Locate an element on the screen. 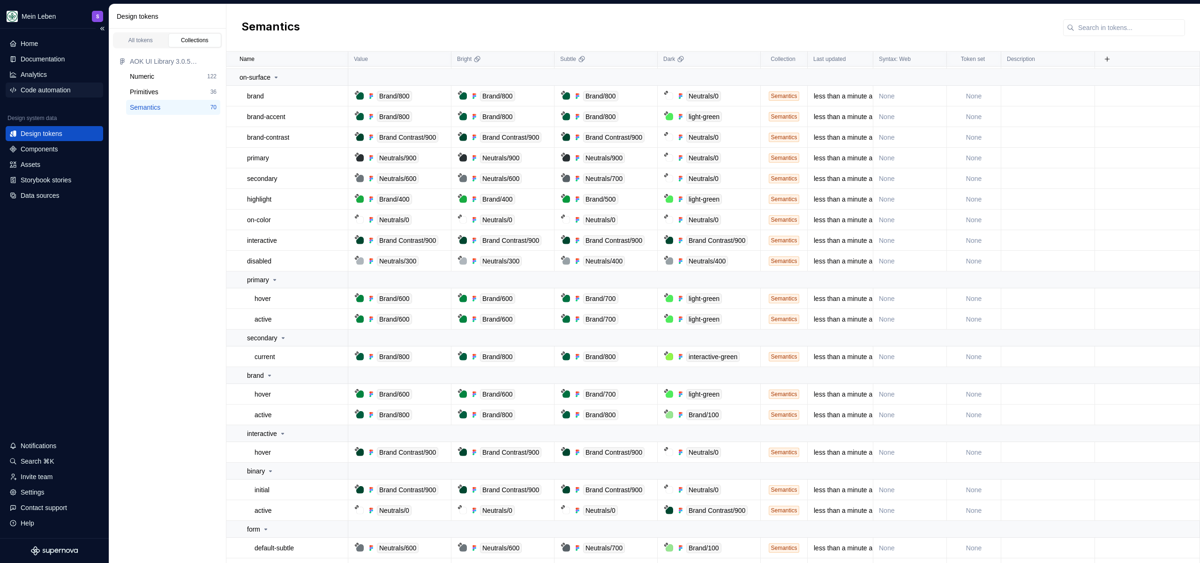  img: df5db9ef-aba0-4771-bf51-9763b7497661.png is located at coordinates (12, 16).